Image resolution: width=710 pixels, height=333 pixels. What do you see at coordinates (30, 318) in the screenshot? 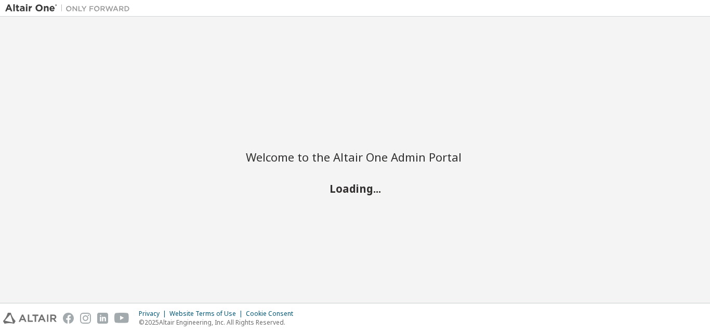
I see `img: altair_logo.svg` at bounding box center [30, 318].